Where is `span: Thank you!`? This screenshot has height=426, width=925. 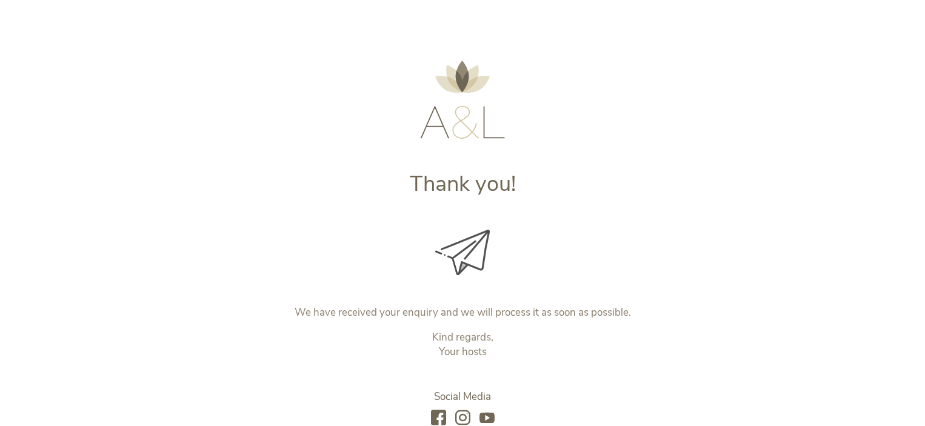
span: Thank you! is located at coordinates (463, 184).